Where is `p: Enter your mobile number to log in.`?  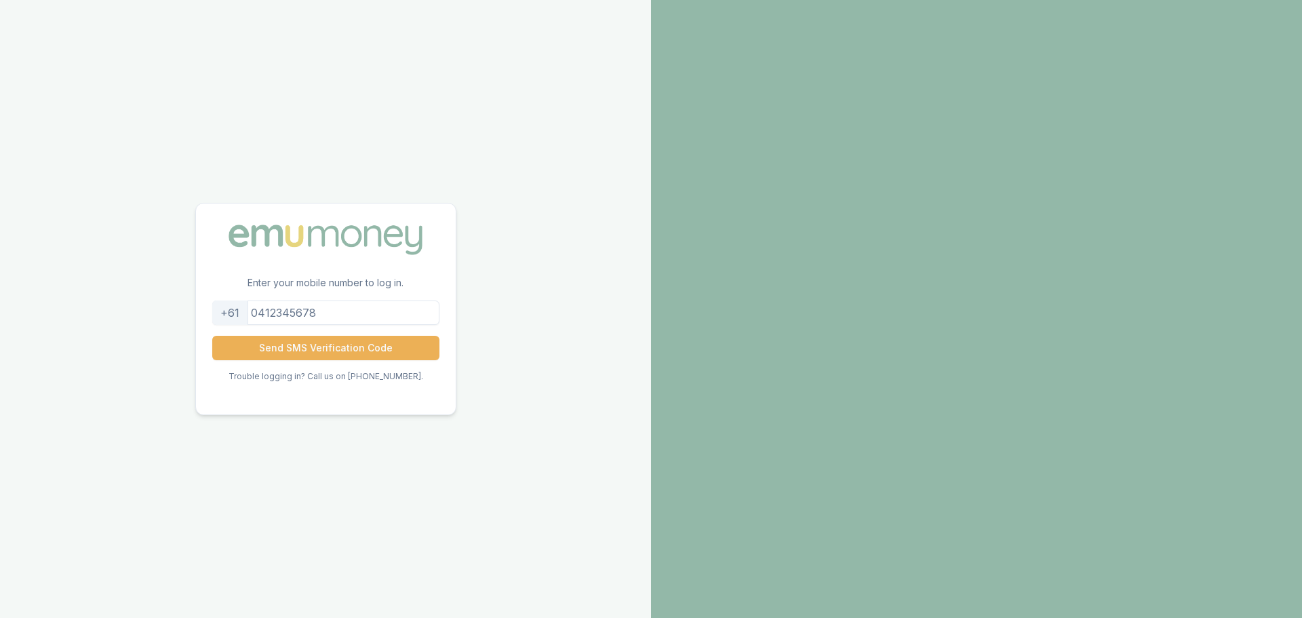
p: Enter your mobile number to log in. is located at coordinates (325, 288).